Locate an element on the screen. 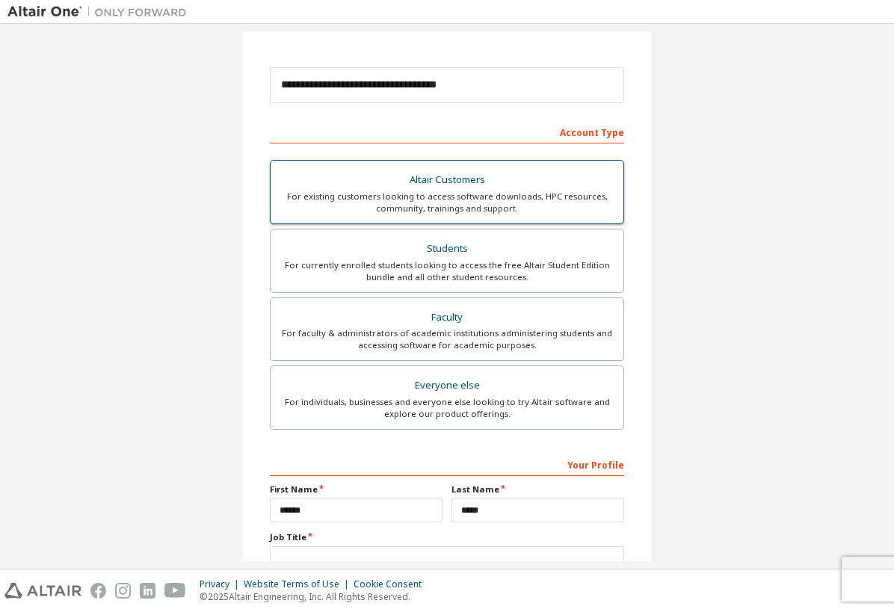  div: For currently enrolled students looking to access the free Altair Student Edition bundle and all ... is located at coordinates (447, 271).